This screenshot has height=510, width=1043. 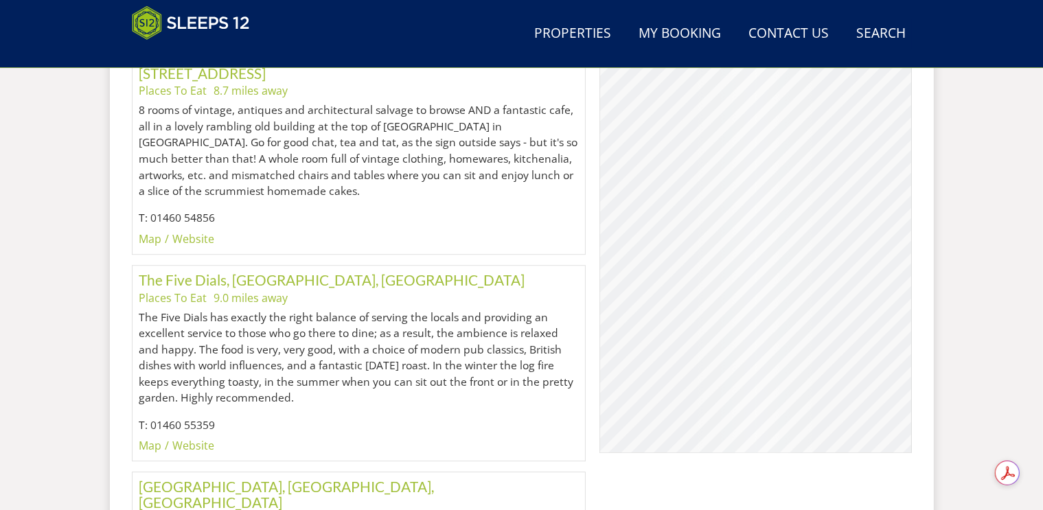 What do you see at coordinates (251, 298) in the screenshot?
I see `li: 9.0 miles away` at bounding box center [251, 298].